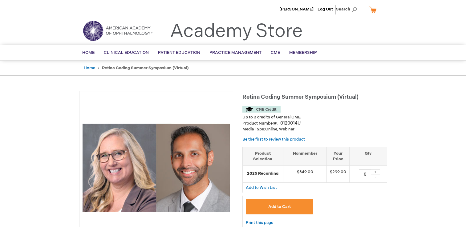 This screenshot has height=227, width=466. I want to click on p: Online, Webinar, so click(315, 129).